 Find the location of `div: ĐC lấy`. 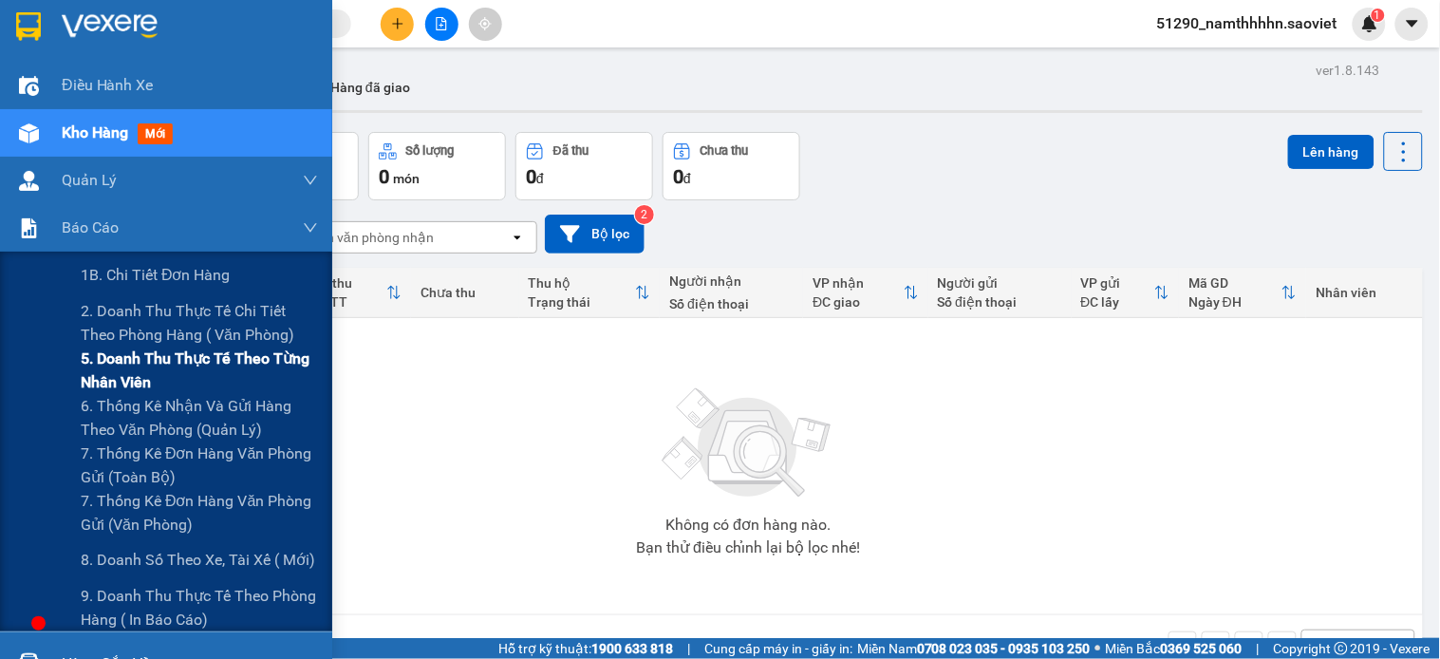

div: ĐC lấy is located at coordinates (1118, 302).